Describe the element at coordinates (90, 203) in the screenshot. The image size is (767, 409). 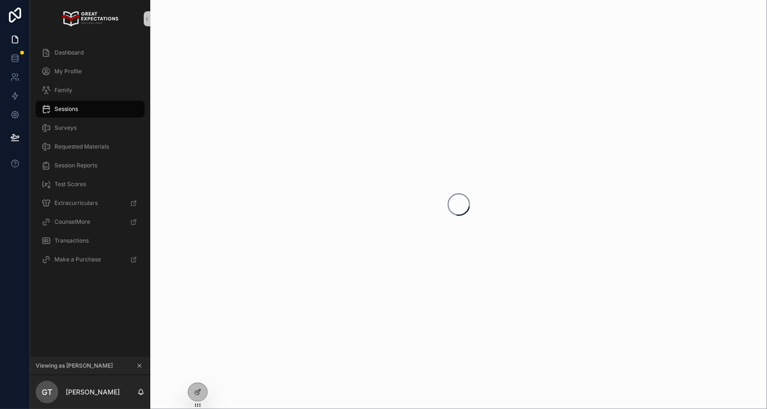
I see `a: Extracurriculars` at that location.